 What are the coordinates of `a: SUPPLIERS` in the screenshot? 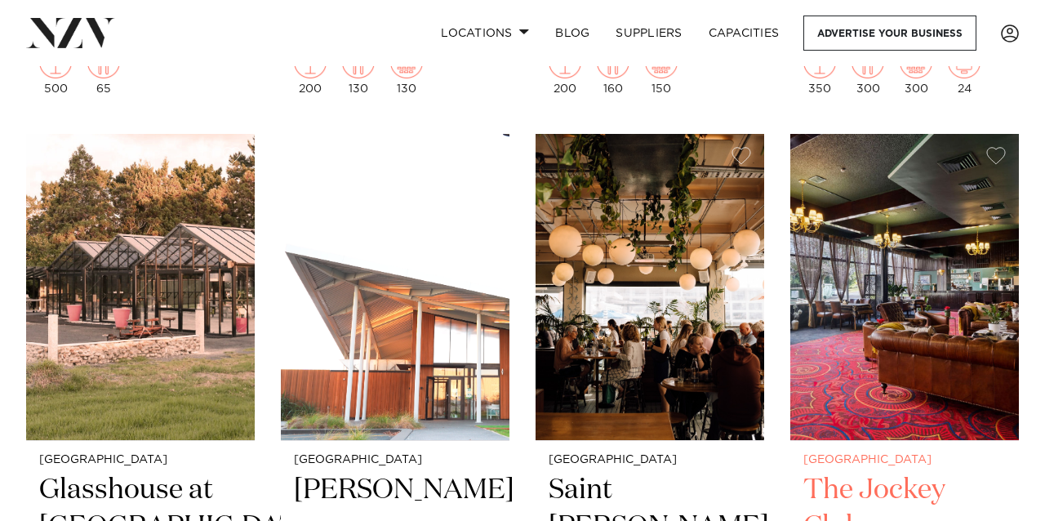 It's located at (648, 33).